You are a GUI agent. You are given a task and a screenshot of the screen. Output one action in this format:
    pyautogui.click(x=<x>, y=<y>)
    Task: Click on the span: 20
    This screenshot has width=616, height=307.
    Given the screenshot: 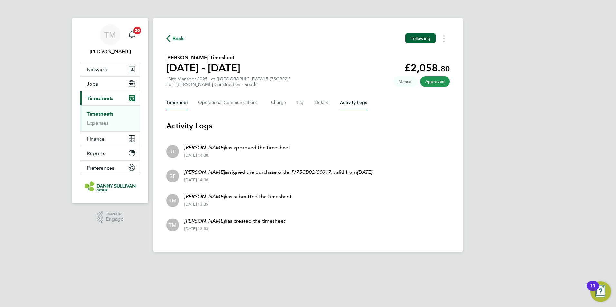 What is the action you would take?
    pyautogui.click(x=137, y=31)
    